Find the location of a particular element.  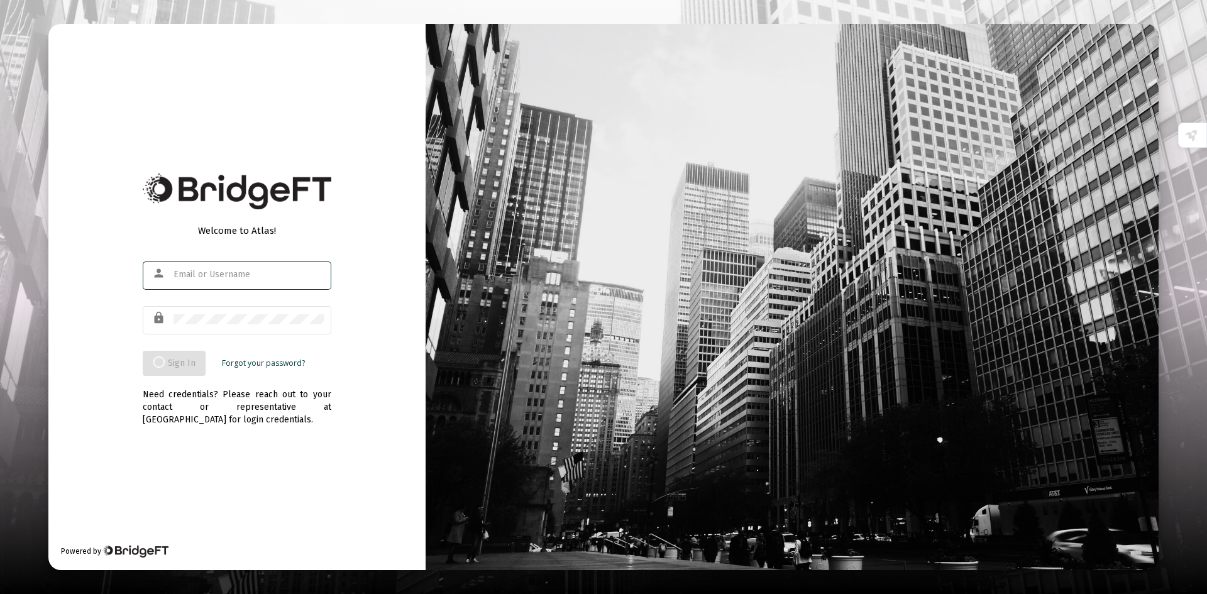

div: Powered by is located at coordinates (114, 551).